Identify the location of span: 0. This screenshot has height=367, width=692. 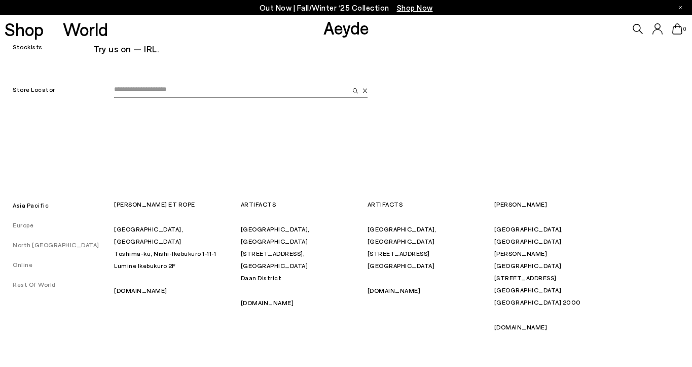
(685, 29).